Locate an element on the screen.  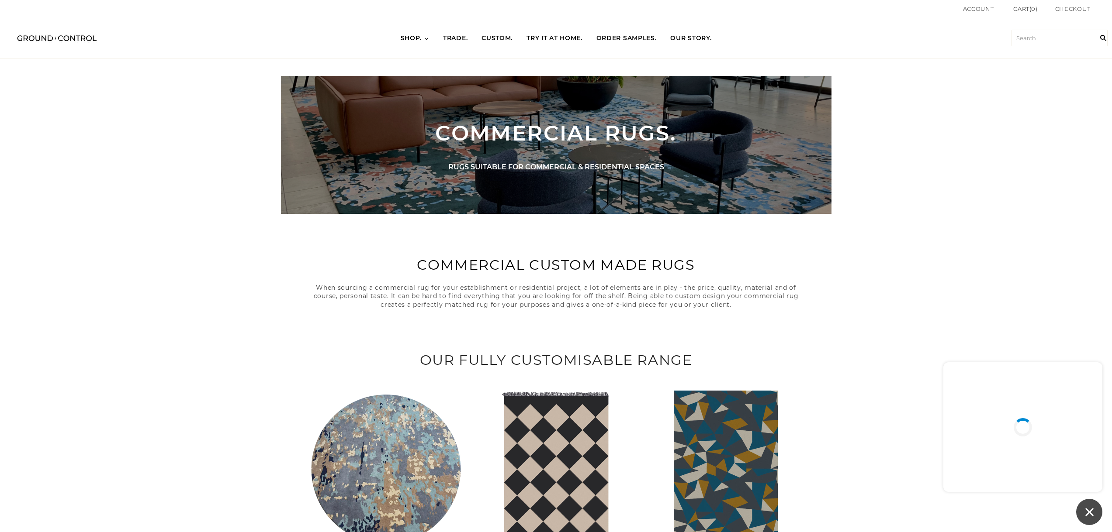
a: TRY IT AT HOME. is located at coordinates (554, 38).